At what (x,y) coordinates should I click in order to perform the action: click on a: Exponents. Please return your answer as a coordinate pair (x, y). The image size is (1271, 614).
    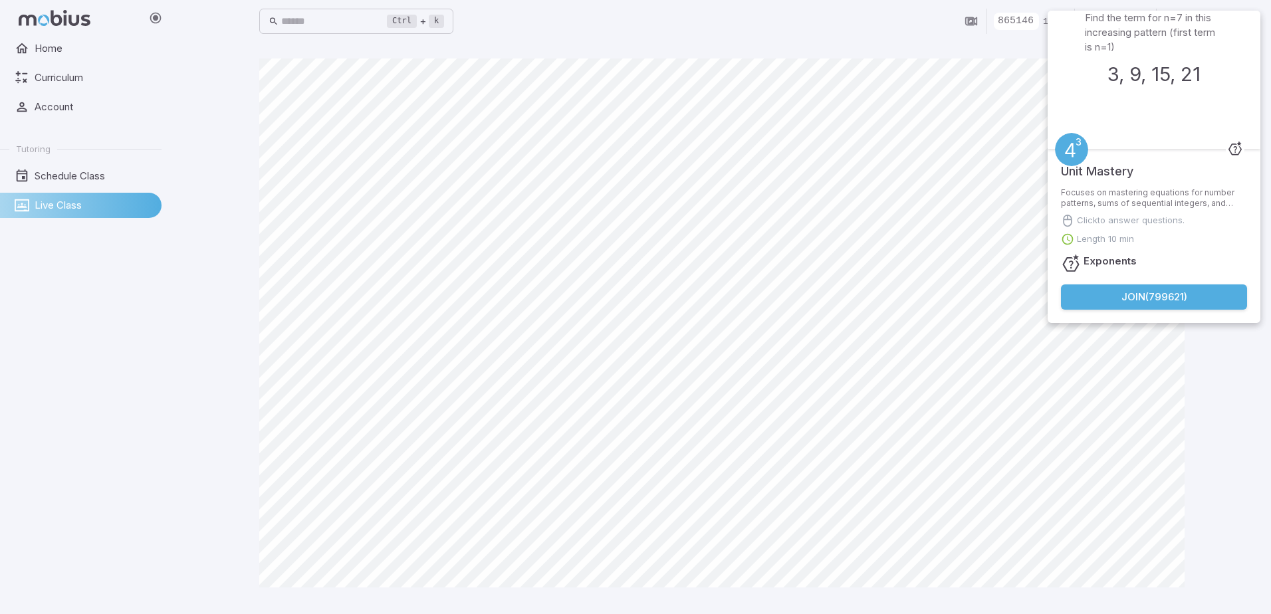
    Looking at the image, I should click on (1072, 150).